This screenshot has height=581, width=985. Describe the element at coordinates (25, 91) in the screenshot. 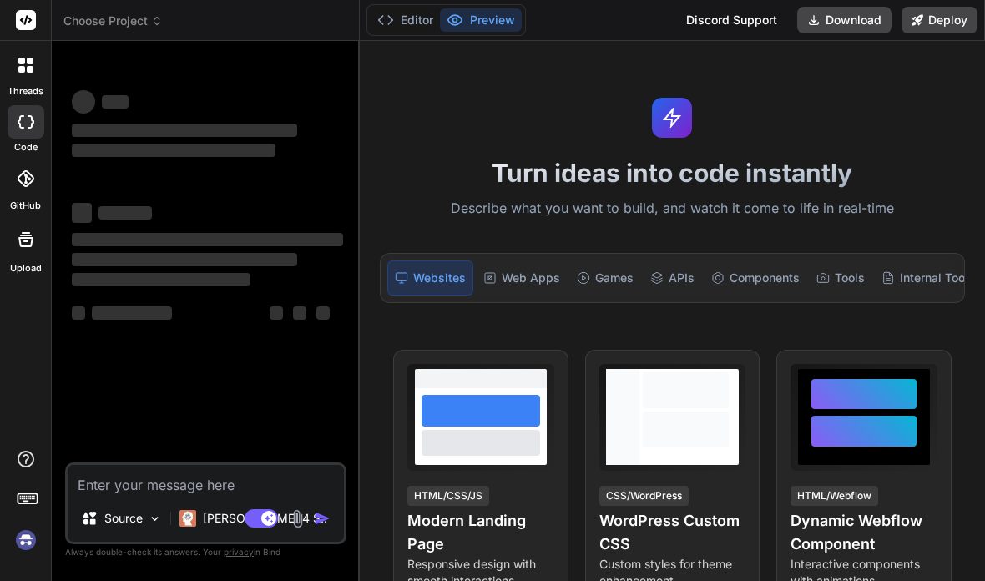

I see `label: threads` at that location.